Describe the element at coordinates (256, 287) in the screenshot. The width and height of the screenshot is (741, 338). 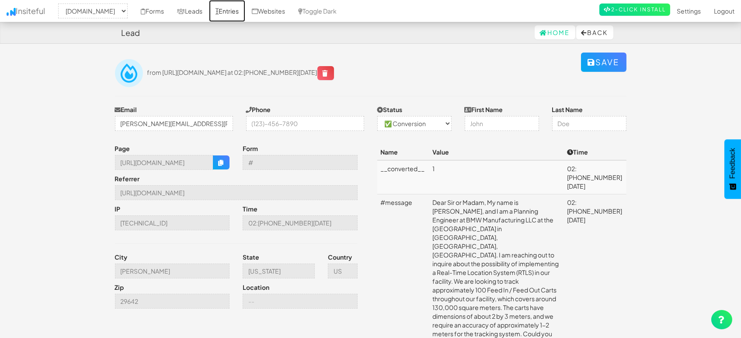
I see `label: Location` at that location.